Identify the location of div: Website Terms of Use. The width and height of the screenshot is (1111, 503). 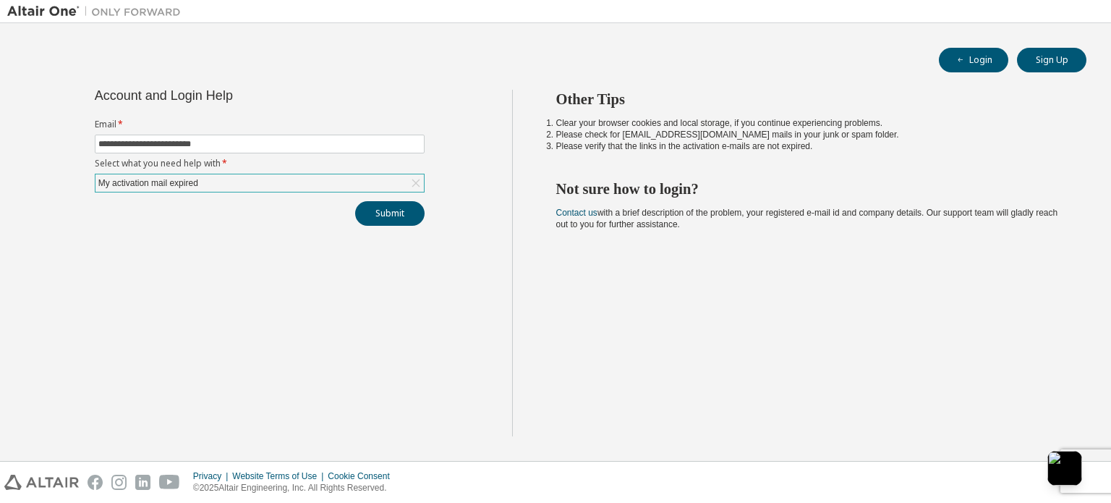
(280, 476).